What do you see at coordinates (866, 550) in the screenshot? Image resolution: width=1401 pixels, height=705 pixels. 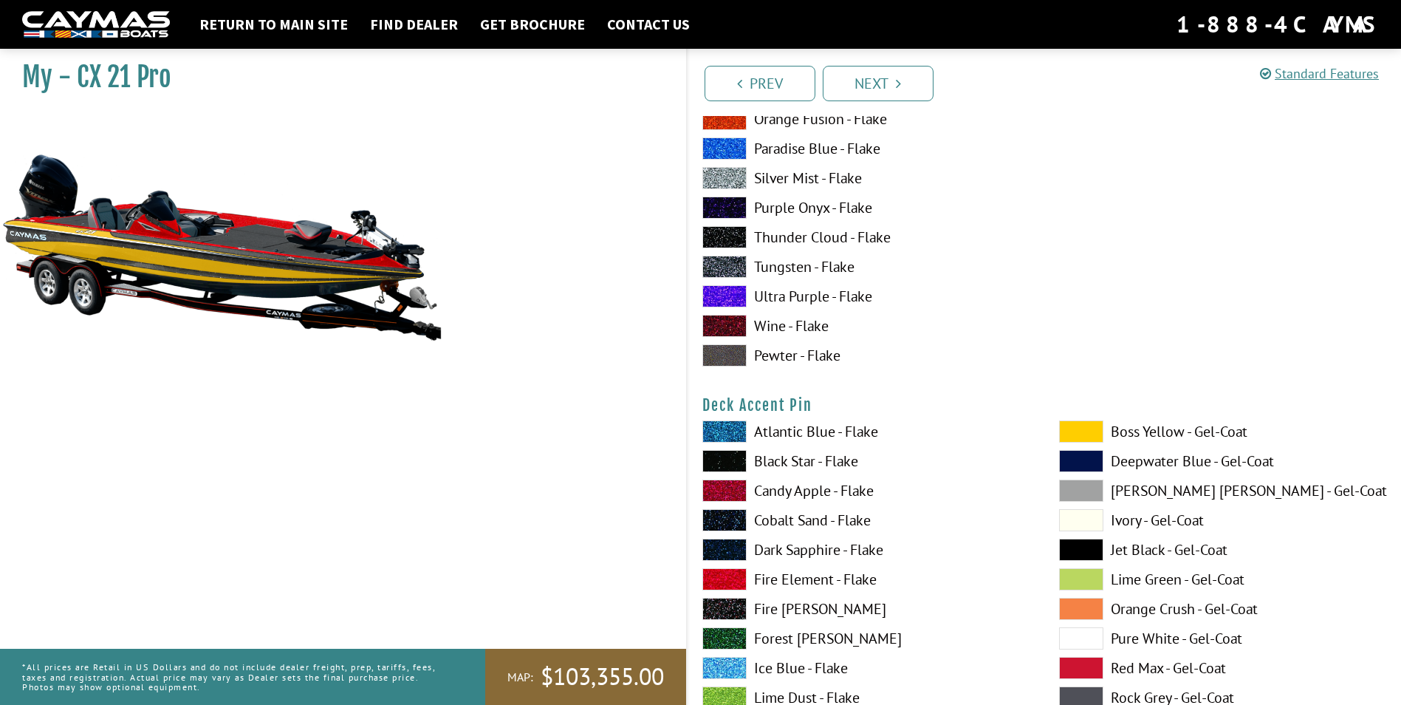 I see `label: Dark Sapphire - Flake` at bounding box center [866, 550].